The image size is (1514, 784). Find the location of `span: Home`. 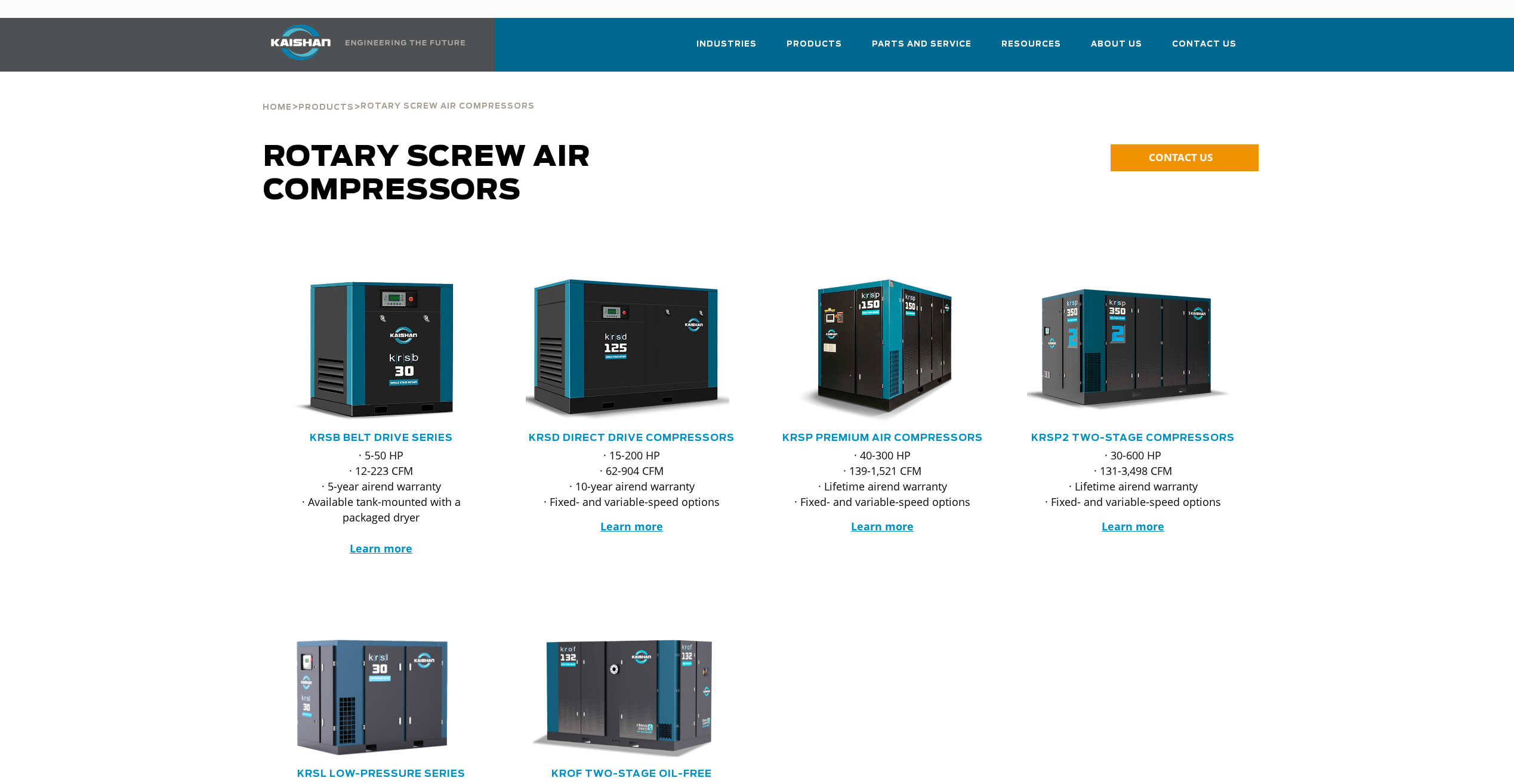

span: Home is located at coordinates (277, 107).